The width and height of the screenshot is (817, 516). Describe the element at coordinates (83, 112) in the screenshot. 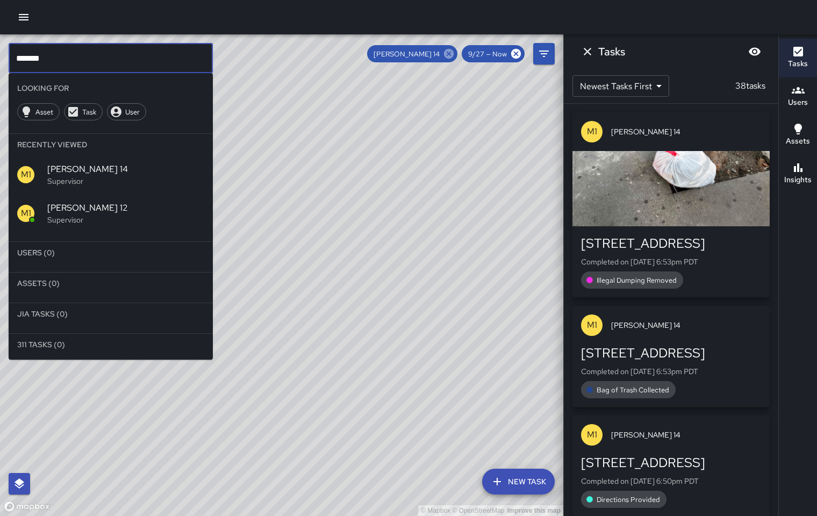

I see `div: Task` at that location.